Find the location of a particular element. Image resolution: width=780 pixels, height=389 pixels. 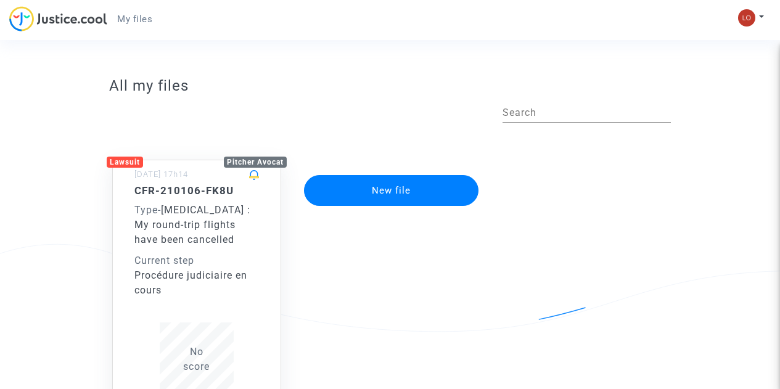

span: No score is located at coordinates (196, 359).